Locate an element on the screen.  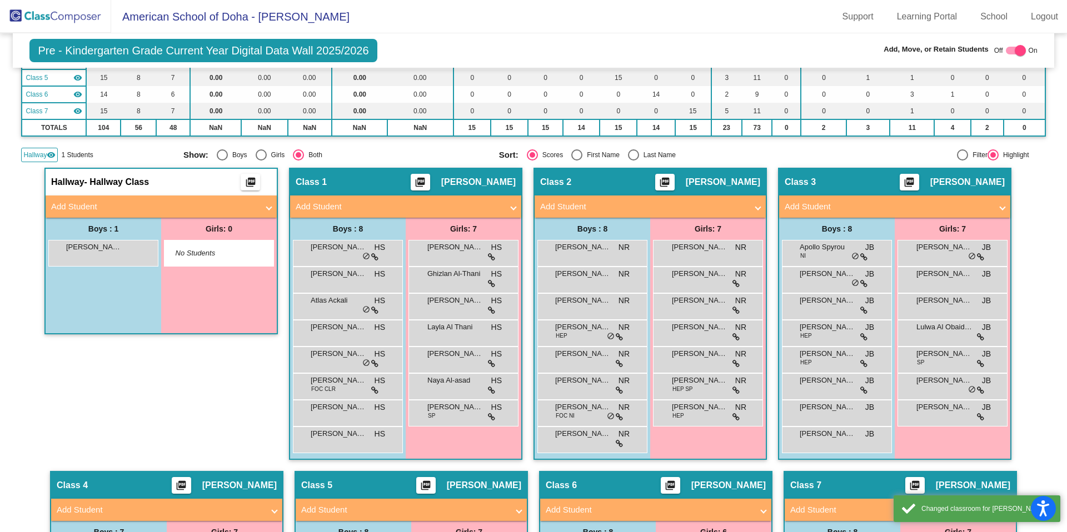
span: HEP is located at coordinates (805, 336).